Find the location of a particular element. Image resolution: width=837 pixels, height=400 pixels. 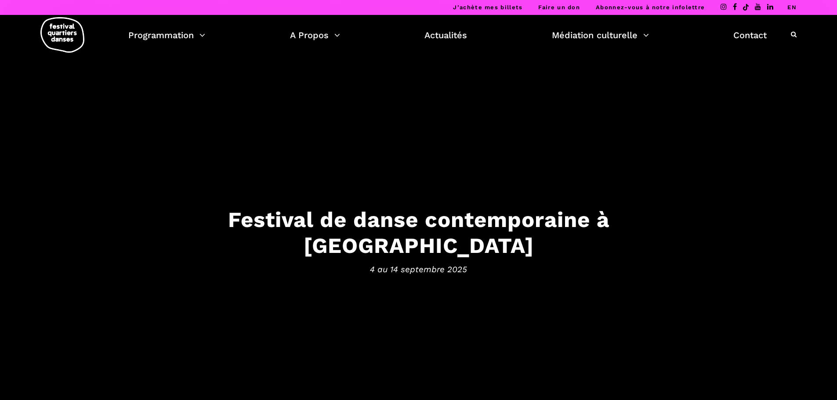

a: EN is located at coordinates (792, 7).